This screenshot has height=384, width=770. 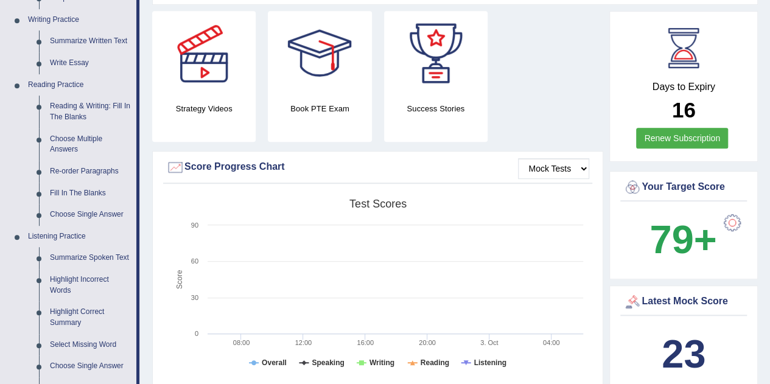 I want to click on h4: Book PTE Exam, so click(x=320, y=108).